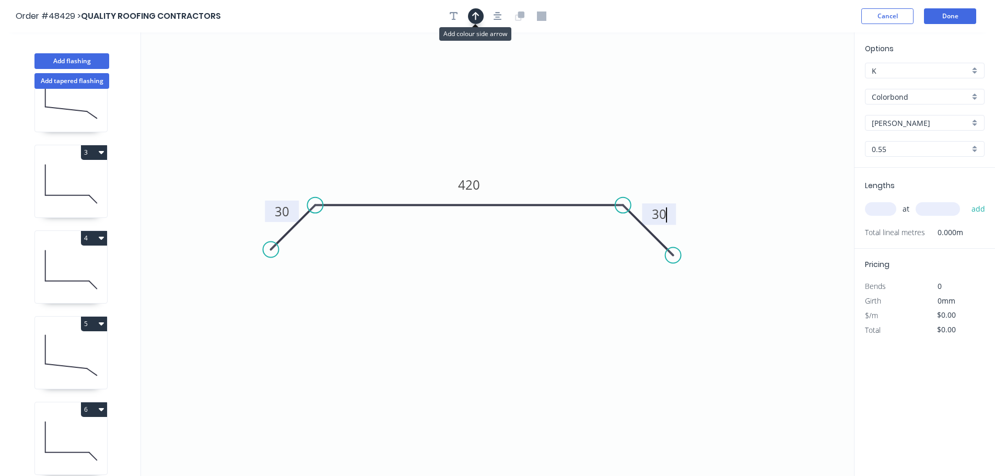  I want to click on button: Done, so click(950, 16).